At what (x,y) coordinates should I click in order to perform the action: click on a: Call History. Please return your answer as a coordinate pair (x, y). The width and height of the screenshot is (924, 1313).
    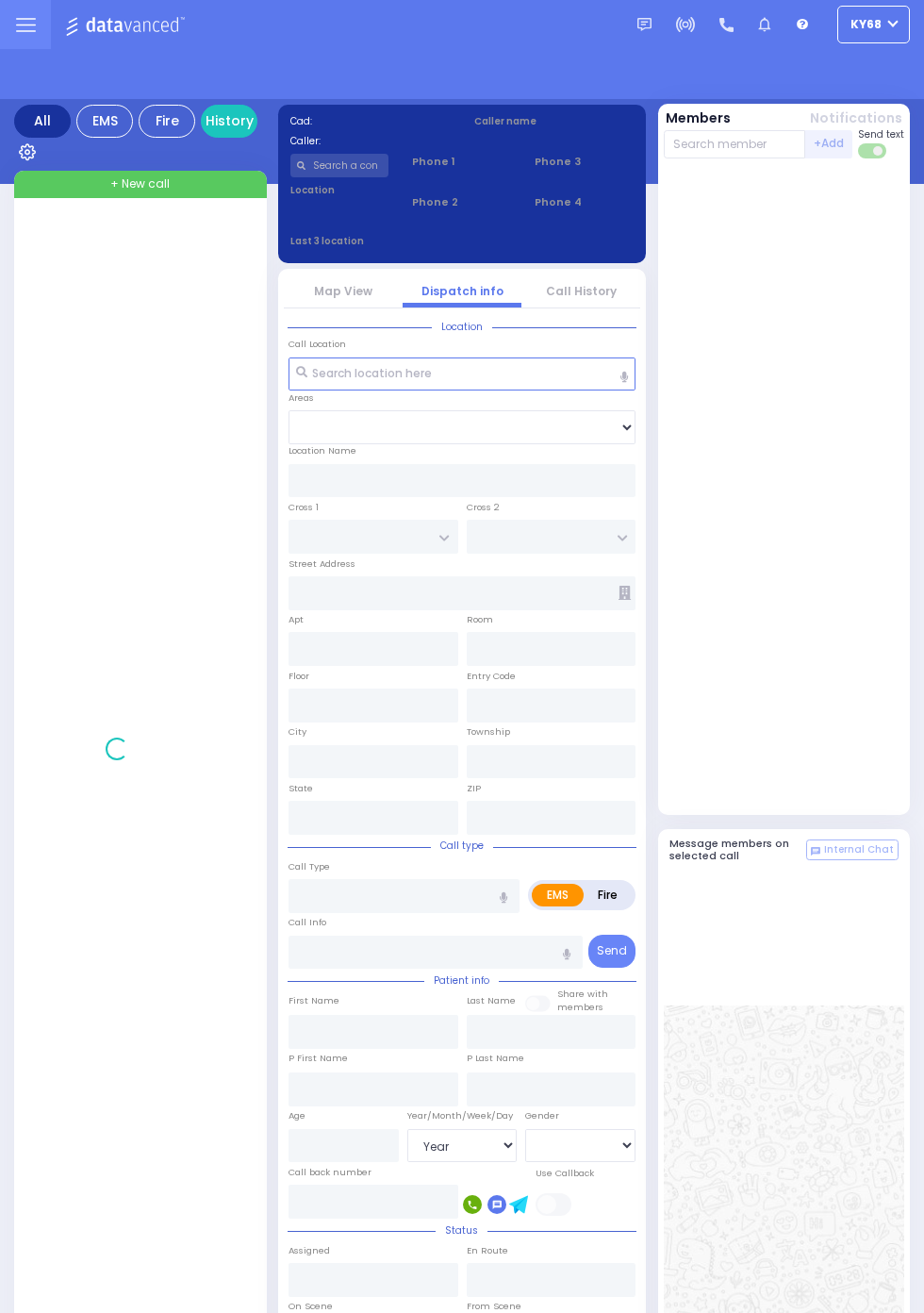
    Looking at the image, I should click on (581, 290).